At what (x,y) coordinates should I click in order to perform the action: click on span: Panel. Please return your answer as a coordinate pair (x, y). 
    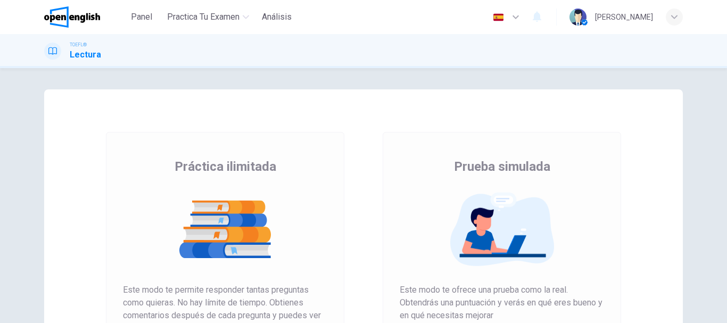
    Looking at the image, I should click on (141, 17).